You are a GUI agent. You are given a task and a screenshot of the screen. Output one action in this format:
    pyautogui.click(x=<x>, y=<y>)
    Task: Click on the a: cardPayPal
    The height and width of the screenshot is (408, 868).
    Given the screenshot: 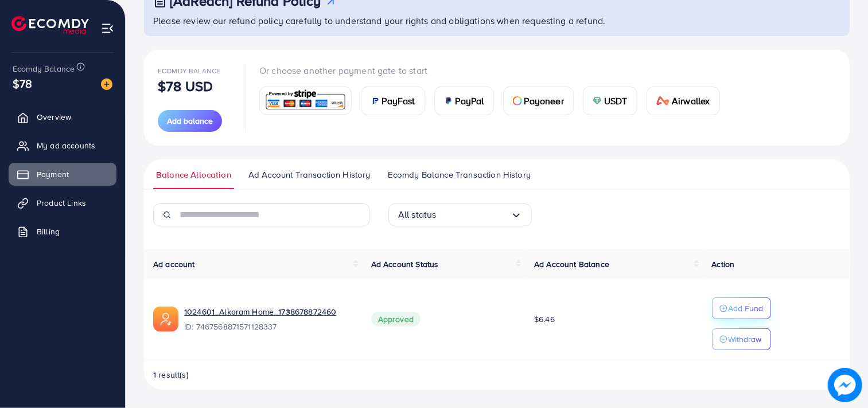 What is the action you would take?
    pyautogui.click(x=464, y=101)
    